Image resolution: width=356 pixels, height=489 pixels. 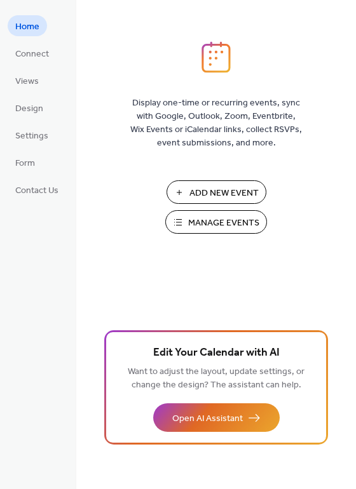 What do you see at coordinates (27, 27) in the screenshot?
I see `span: Home` at bounding box center [27, 27].